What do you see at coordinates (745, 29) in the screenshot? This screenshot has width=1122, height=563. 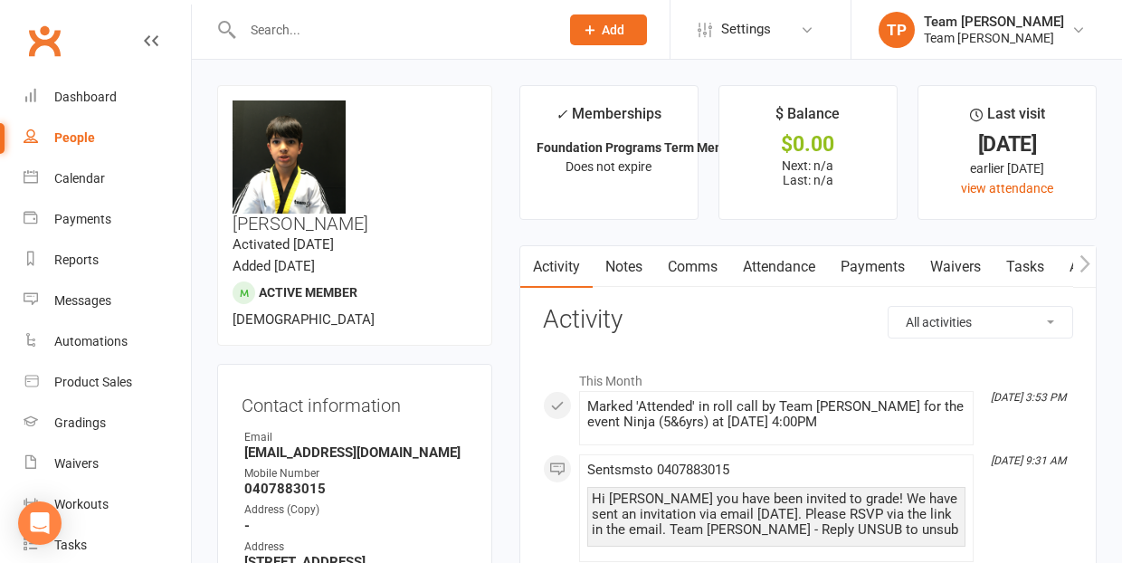 I see `span: Settings` at bounding box center [745, 29].